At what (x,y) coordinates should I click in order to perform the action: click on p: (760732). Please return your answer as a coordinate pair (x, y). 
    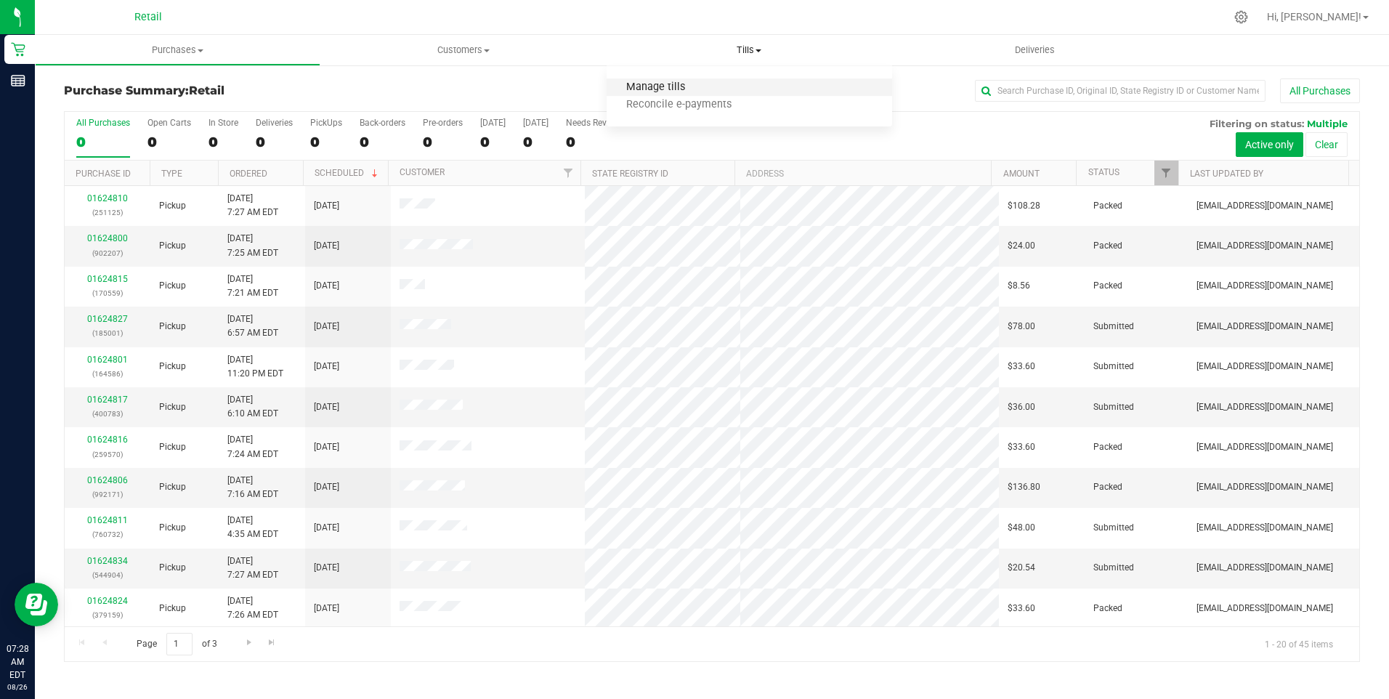
    Looking at the image, I should click on (107, 534).